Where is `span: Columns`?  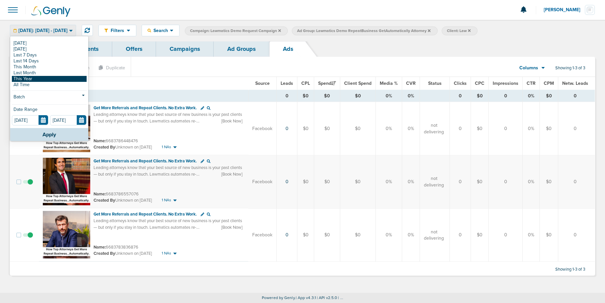 span: Columns is located at coordinates (529, 68).